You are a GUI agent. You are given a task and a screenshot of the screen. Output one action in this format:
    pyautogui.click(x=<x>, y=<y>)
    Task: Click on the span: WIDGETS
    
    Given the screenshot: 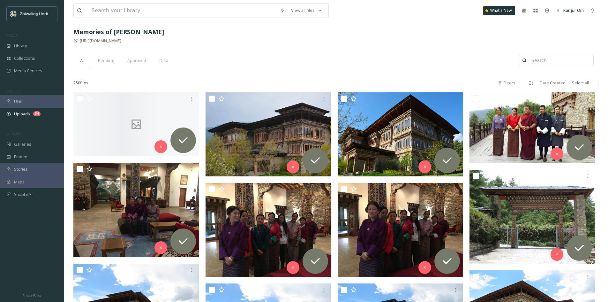 What is the action you would take?
    pyautogui.click(x=14, y=133)
    